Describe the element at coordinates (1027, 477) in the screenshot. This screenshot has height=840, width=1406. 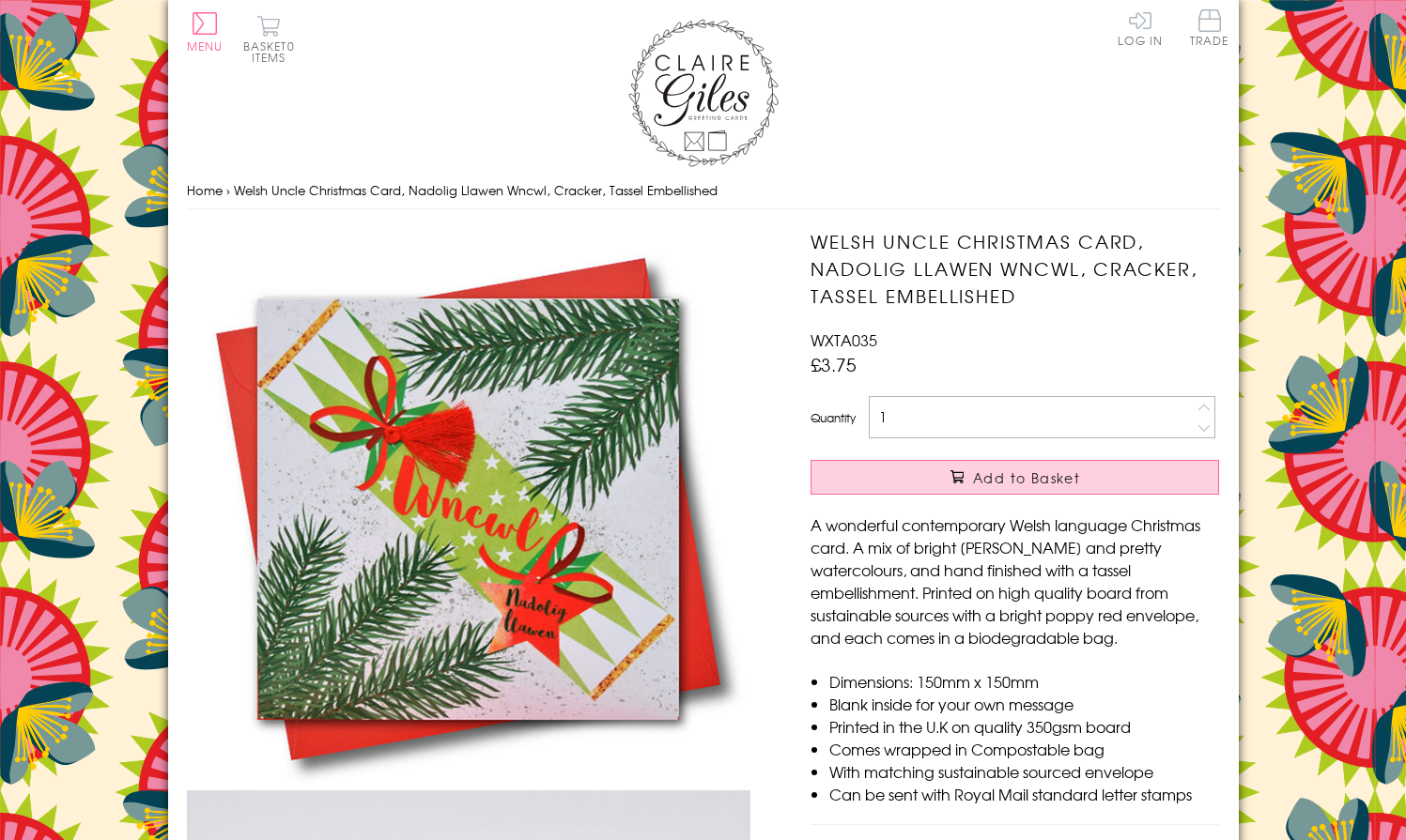
I see `span: Add to Basket` at that location.